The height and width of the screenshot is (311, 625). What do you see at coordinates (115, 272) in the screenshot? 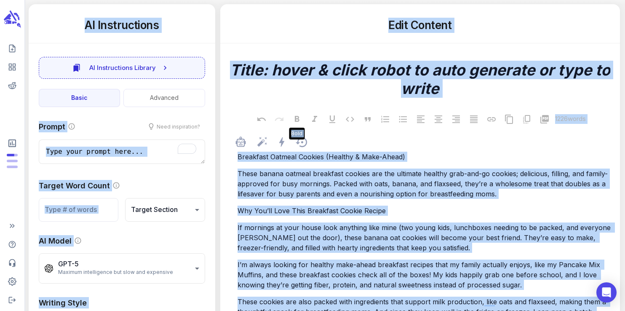
I see `span: Maximum intelligence but slow and expensive` at bounding box center [115, 272].